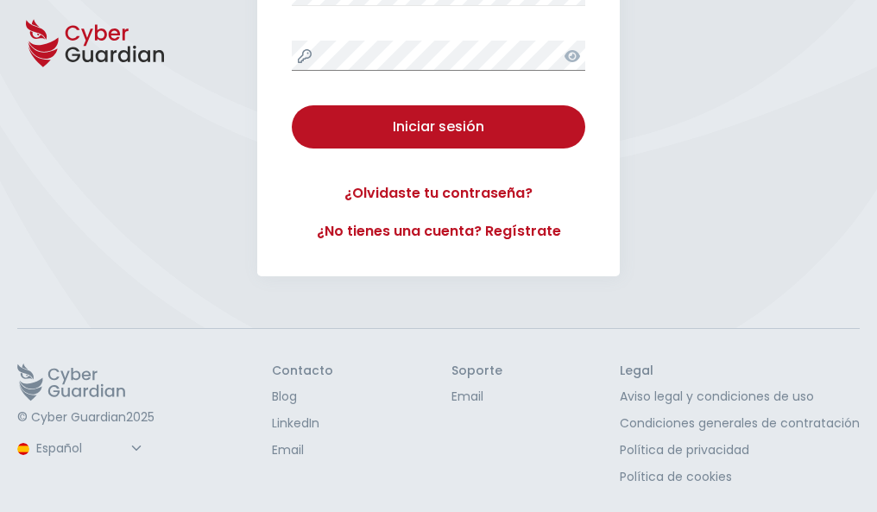 The image size is (877, 512). Describe the element at coordinates (85, 418) in the screenshot. I see `p: © Cyber Guardian 2025` at that location.